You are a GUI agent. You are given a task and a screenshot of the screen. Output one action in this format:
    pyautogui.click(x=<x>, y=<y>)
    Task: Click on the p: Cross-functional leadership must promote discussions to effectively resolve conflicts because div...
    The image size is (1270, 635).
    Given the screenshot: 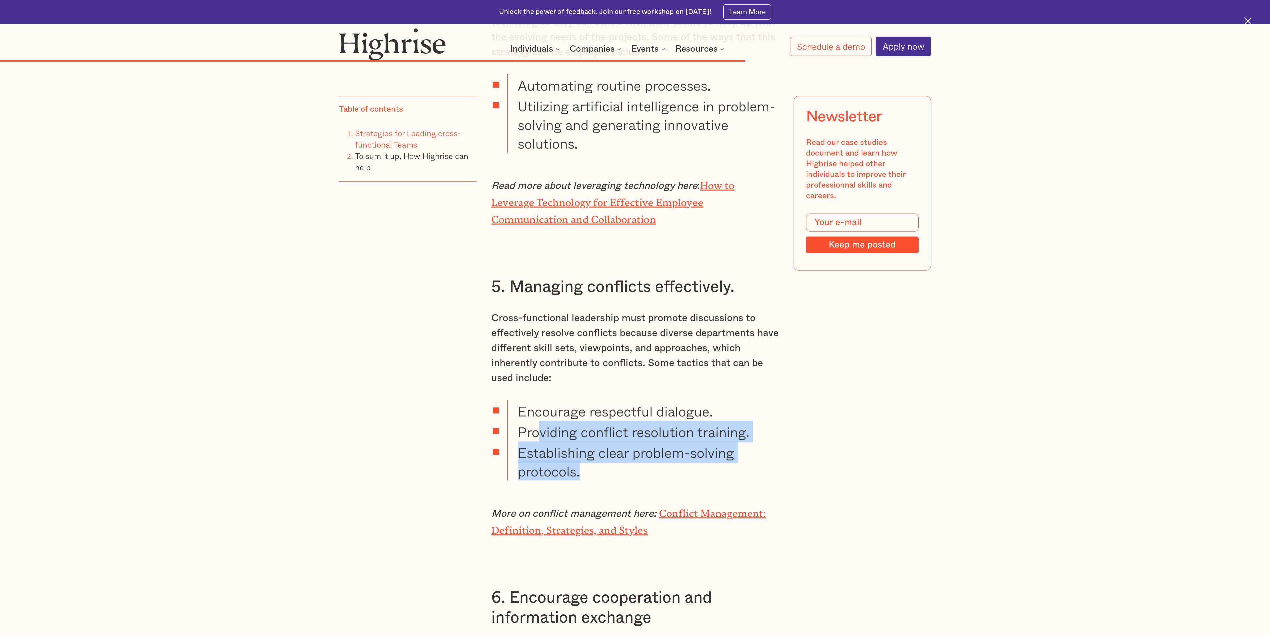 What is the action you would take?
    pyautogui.click(x=635, y=348)
    